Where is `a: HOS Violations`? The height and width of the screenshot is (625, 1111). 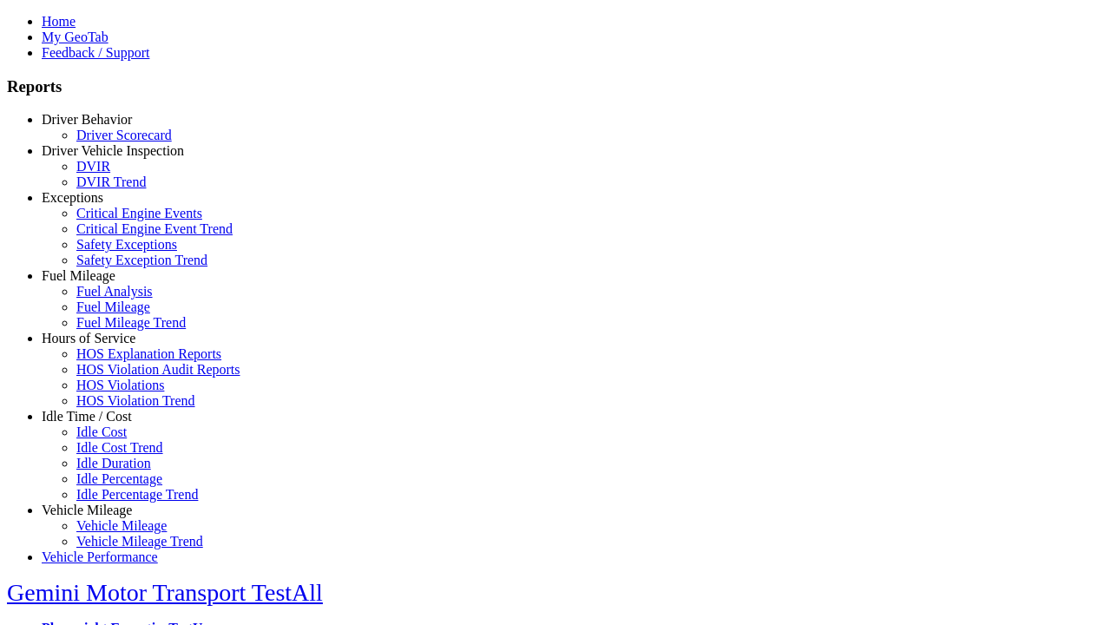 a: HOS Violations is located at coordinates (120, 385).